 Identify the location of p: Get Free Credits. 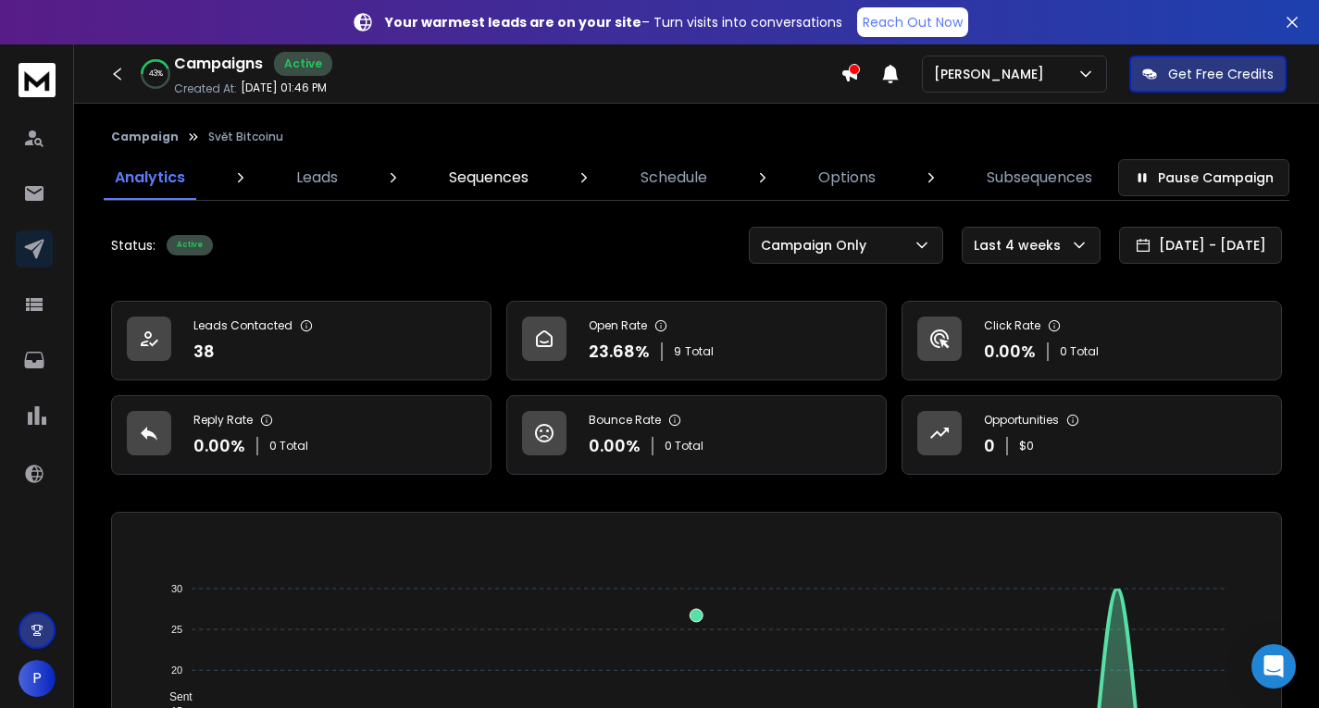
(1221, 74).